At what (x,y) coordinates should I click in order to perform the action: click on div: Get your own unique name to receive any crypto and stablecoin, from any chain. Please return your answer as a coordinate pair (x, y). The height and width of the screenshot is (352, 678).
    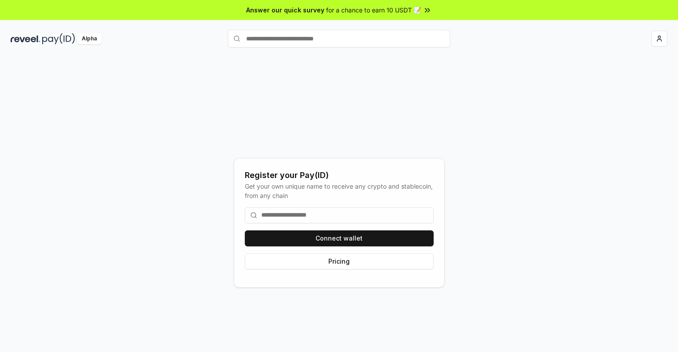
    Looking at the image, I should click on (339, 191).